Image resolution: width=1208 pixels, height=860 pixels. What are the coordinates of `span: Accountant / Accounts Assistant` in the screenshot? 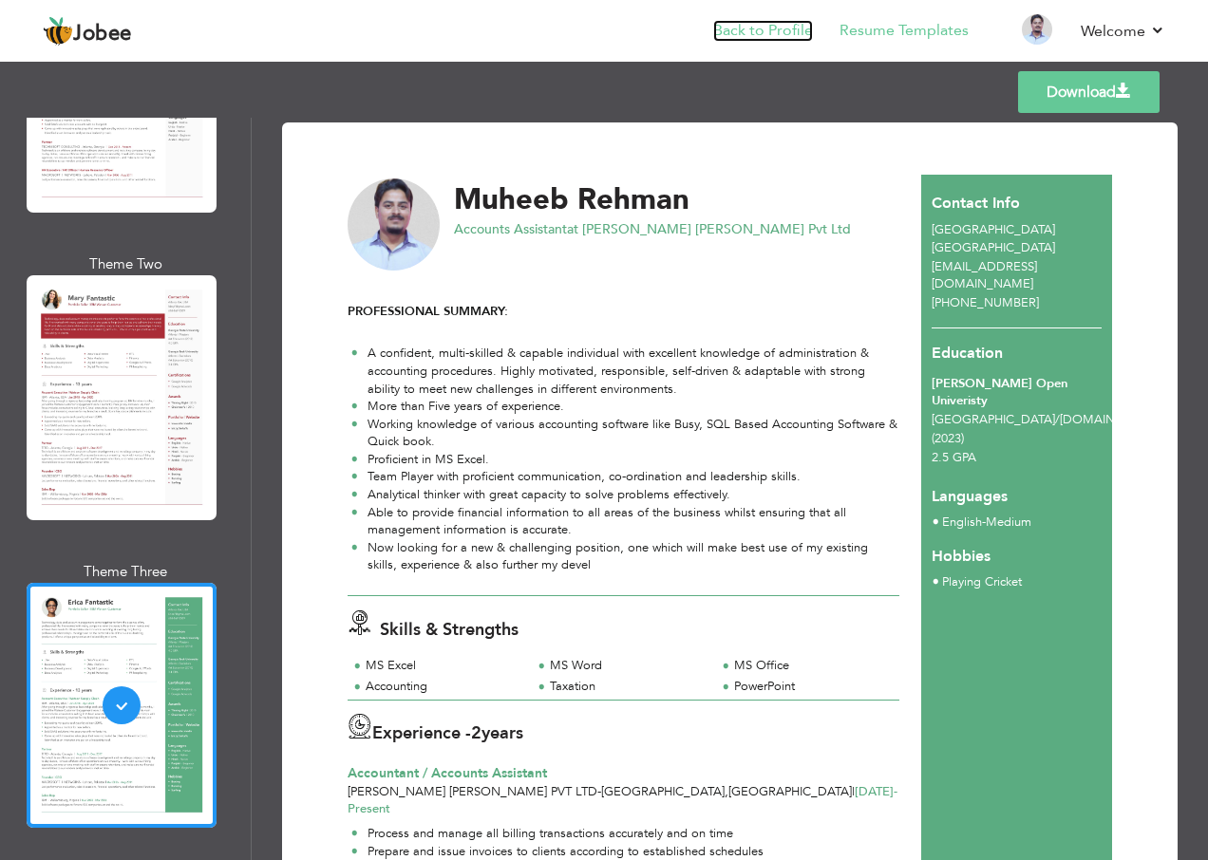 It's located at (447, 773).